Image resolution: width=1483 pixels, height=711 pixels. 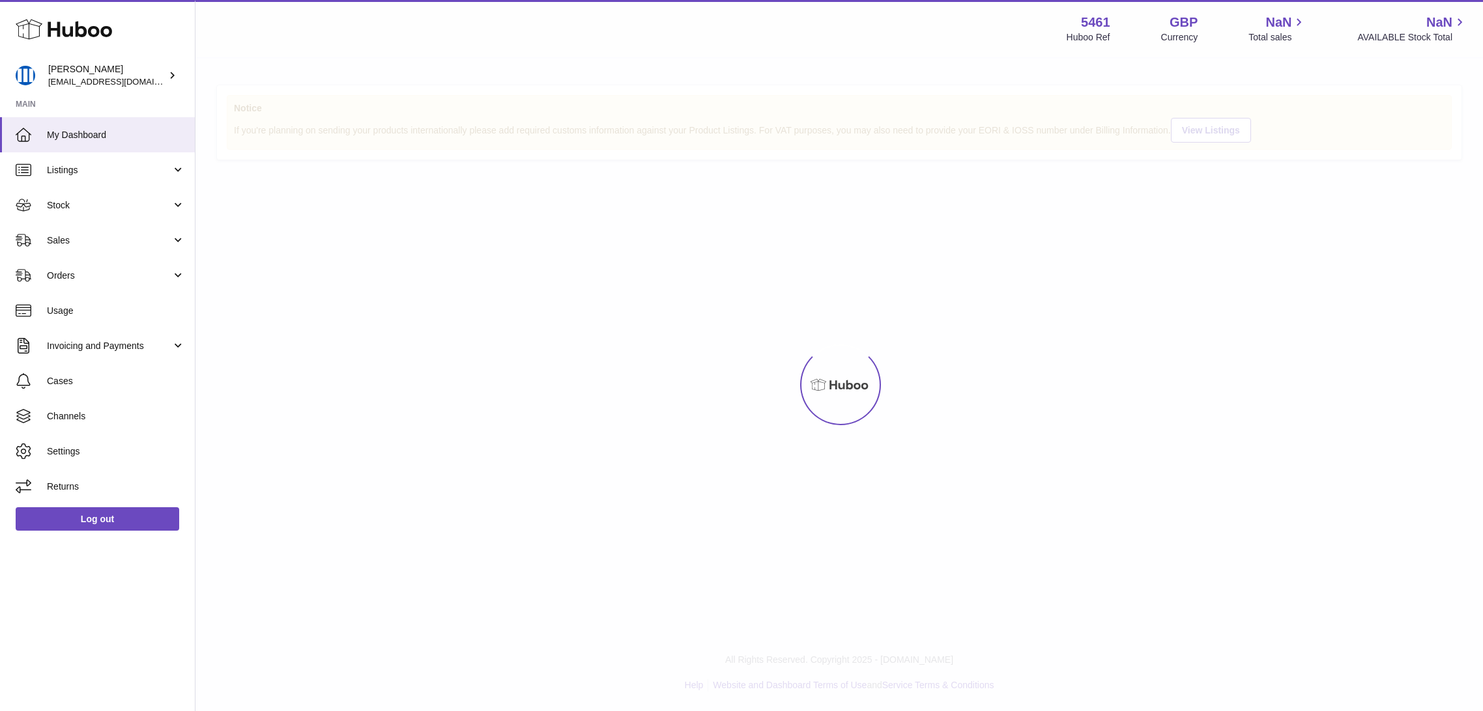 What do you see at coordinates (1412, 37) in the screenshot?
I see `span: AVAILABLE Stock Total` at bounding box center [1412, 37].